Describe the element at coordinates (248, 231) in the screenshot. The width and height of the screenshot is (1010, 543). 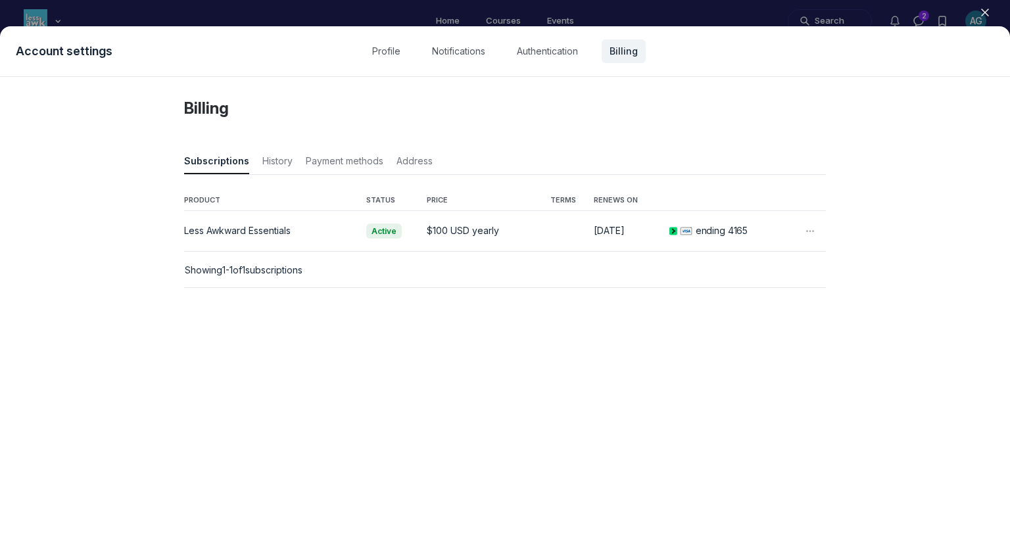
I see `div: Less Awkward Essentials` at that location.